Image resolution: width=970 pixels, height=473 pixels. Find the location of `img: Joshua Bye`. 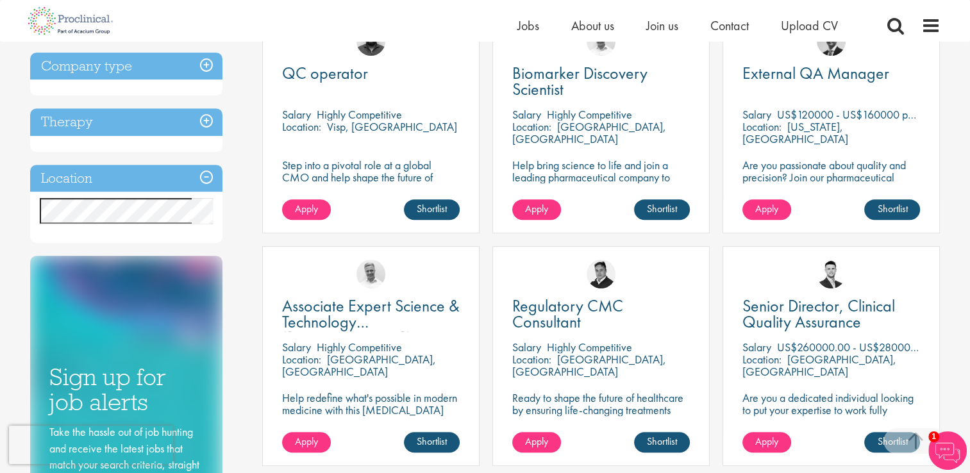

img: Joshua Bye is located at coordinates (371, 274).